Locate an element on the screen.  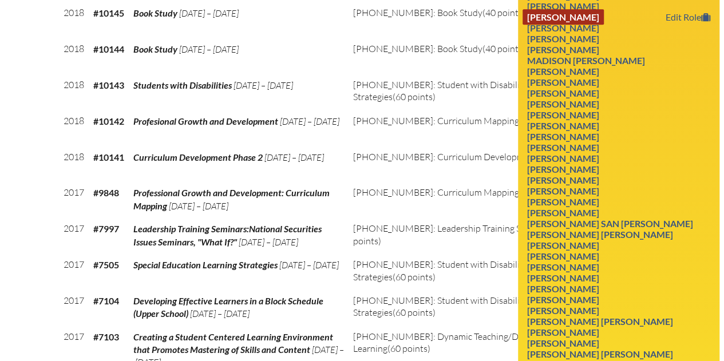
span: Special Education Learning Strategies is located at coordinates (205, 264).